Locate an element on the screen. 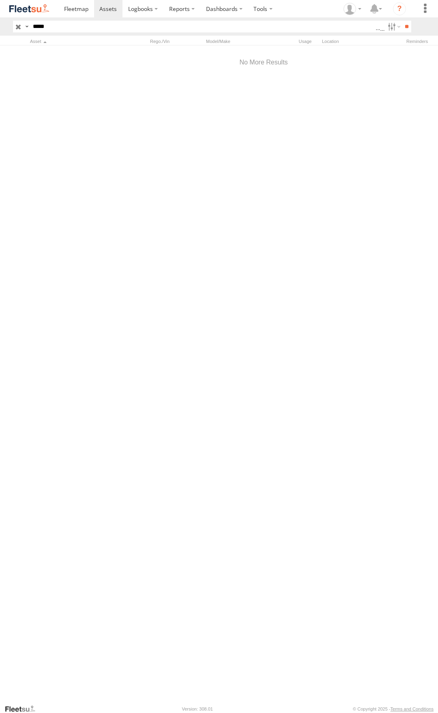  label: Search Query is located at coordinates (27, 26).